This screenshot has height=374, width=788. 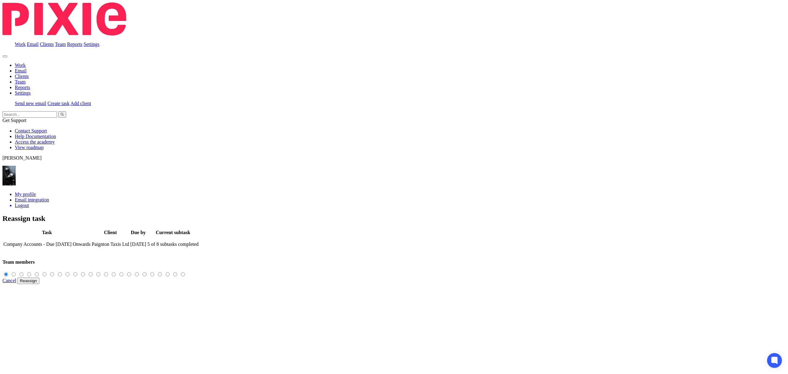 I want to click on span: Client, so click(x=111, y=232).